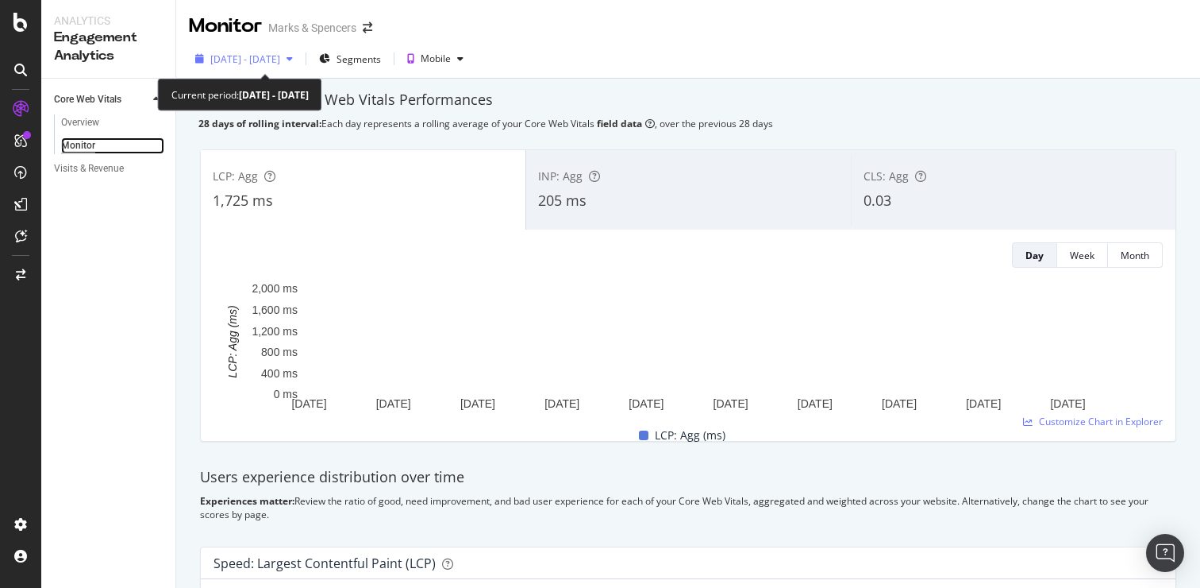 The image size is (1200, 588). I want to click on div: Core Web Vitals, so click(87, 99).